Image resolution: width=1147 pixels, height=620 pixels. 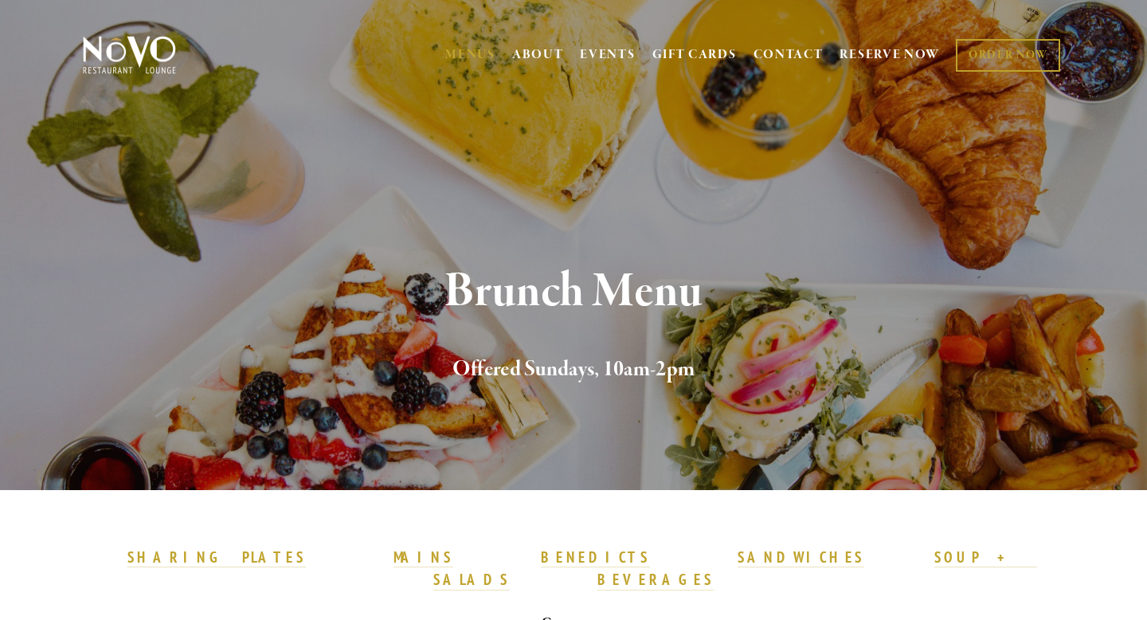 I want to click on strong: BEVERAGES, so click(x=655, y=579).